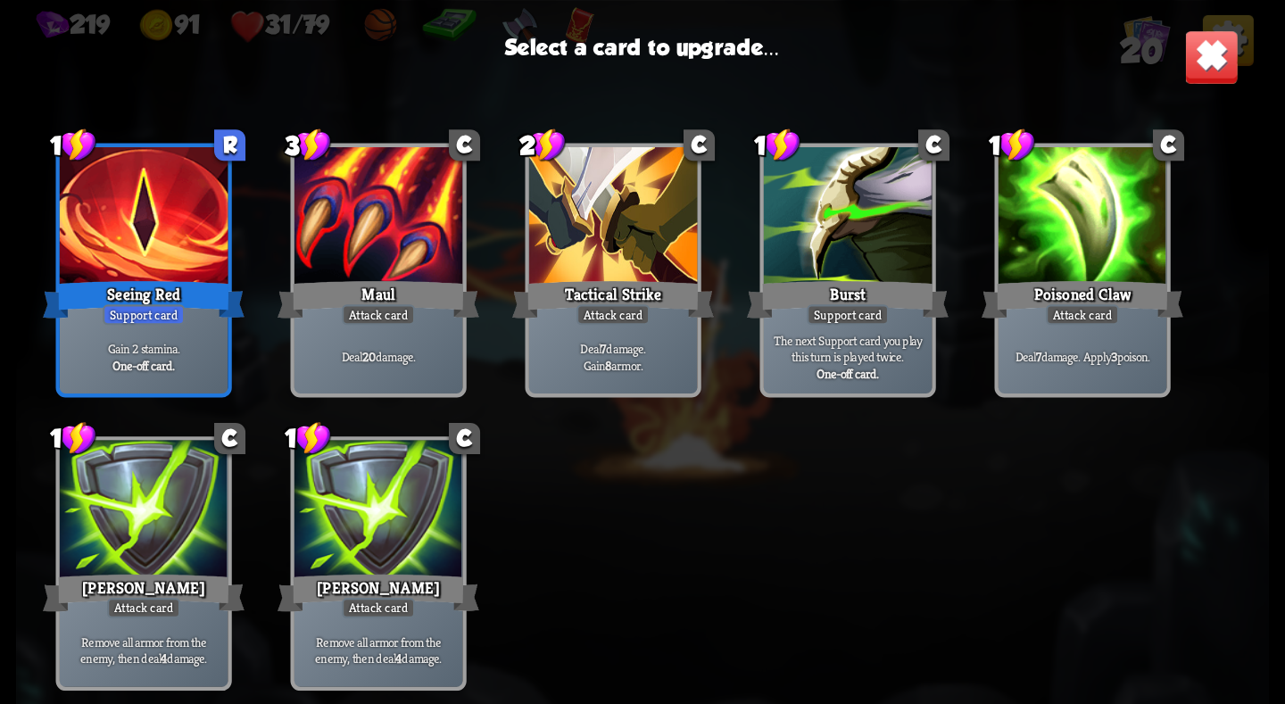 The image size is (1285, 704). Describe the element at coordinates (144, 299) in the screenshot. I see `div: Seeing Red` at that location.